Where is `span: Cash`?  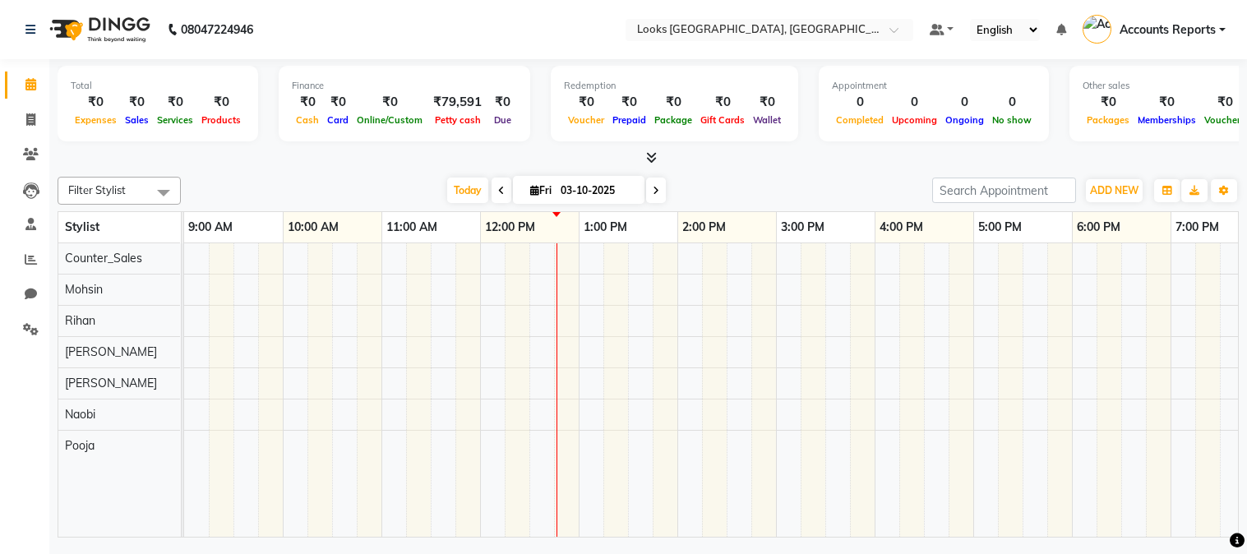 span: Cash is located at coordinates (308, 120).